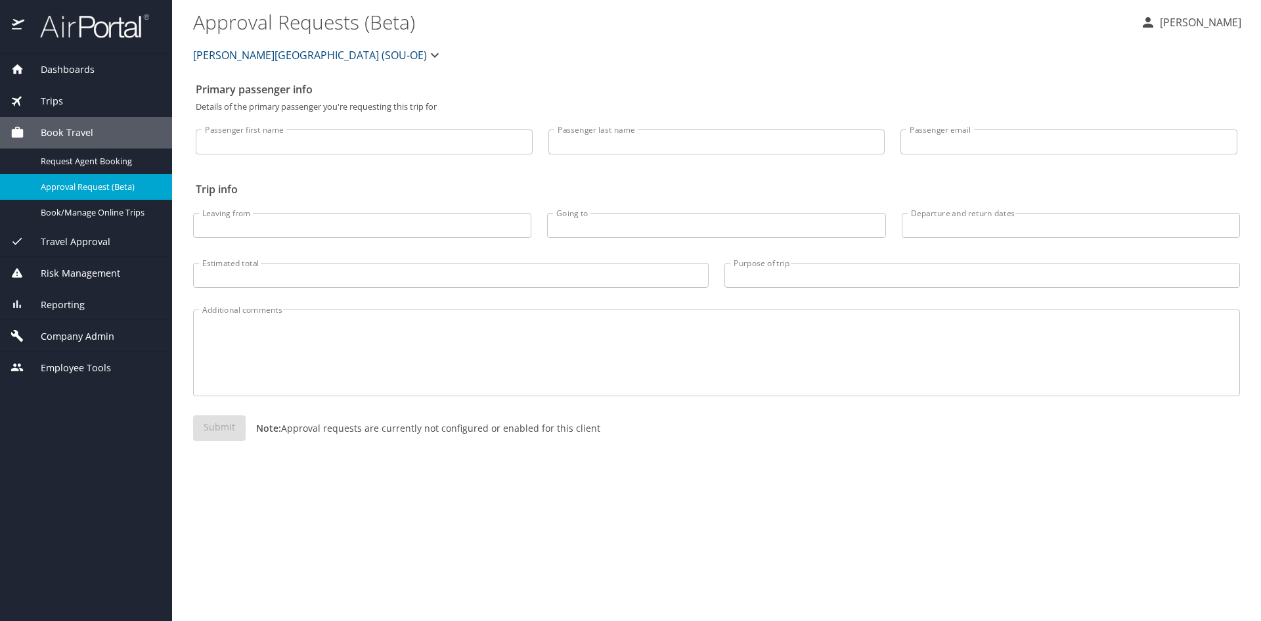 The image size is (1261, 621). I want to click on h2: Trip info, so click(717, 189).